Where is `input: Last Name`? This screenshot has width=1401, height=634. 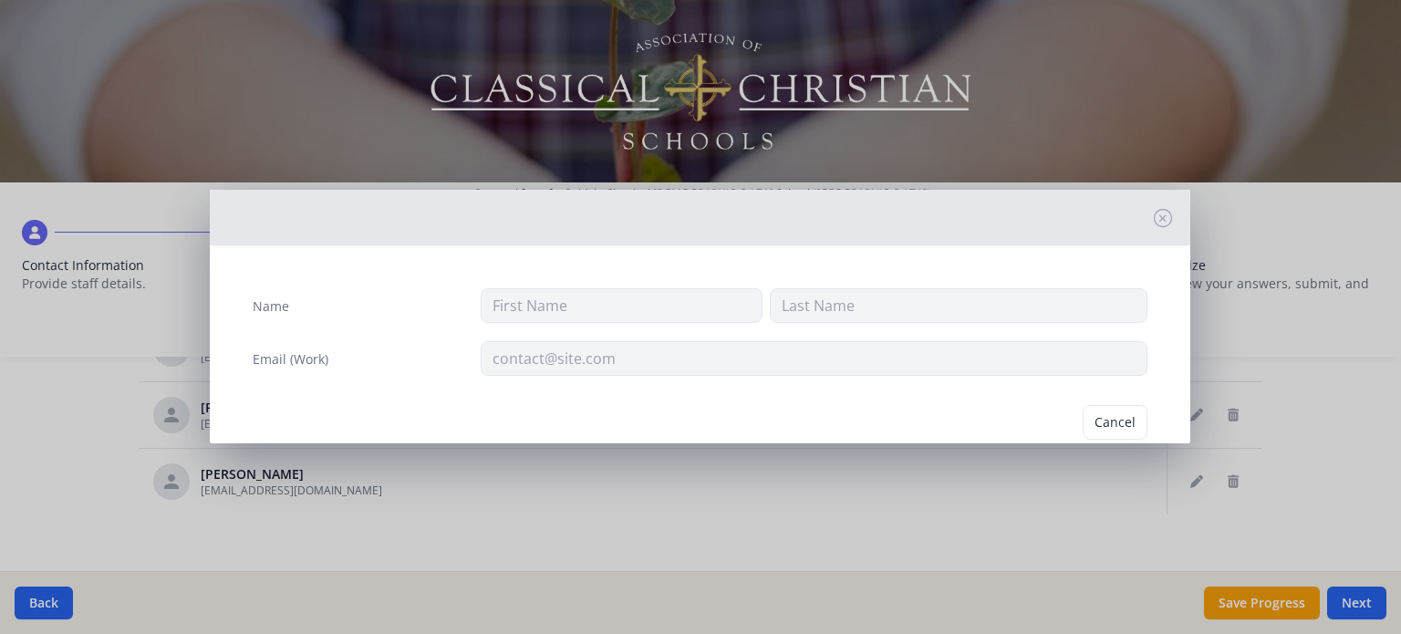
input: Last Name is located at coordinates (959, 306).